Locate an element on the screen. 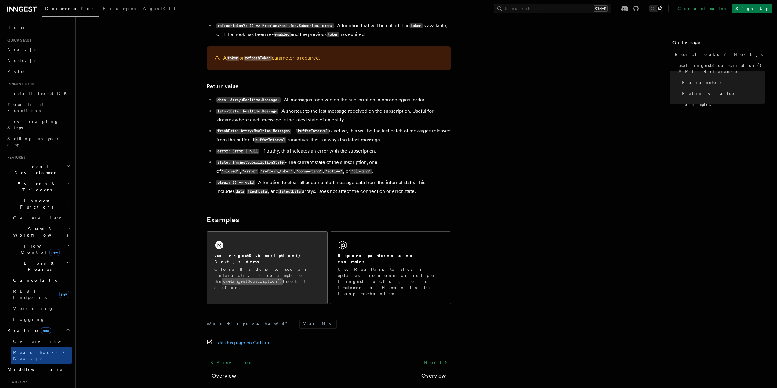 The width and height of the screenshot is (777, 388). code: data: Array<Realtime.Message> is located at coordinates (249, 100).